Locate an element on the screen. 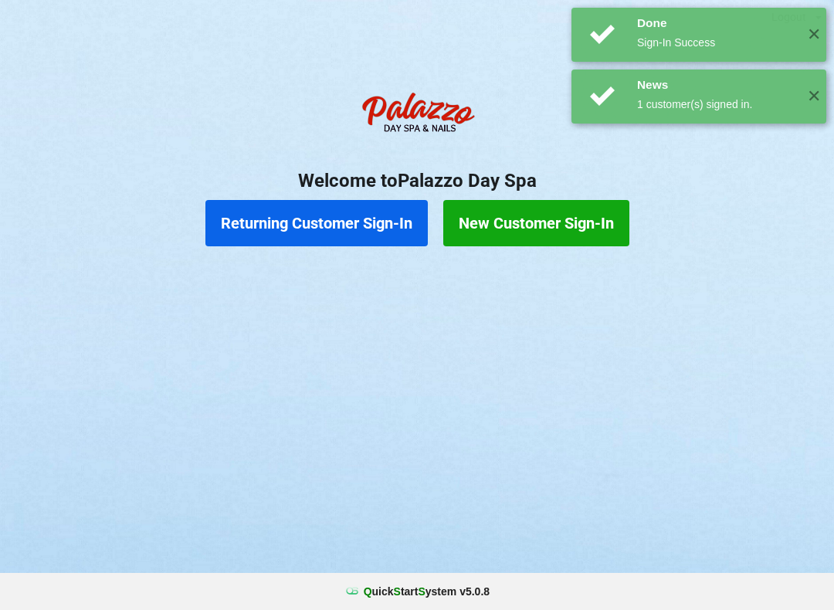 The width and height of the screenshot is (834, 610). div: 1 customer(s) signed in. is located at coordinates (716, 104).